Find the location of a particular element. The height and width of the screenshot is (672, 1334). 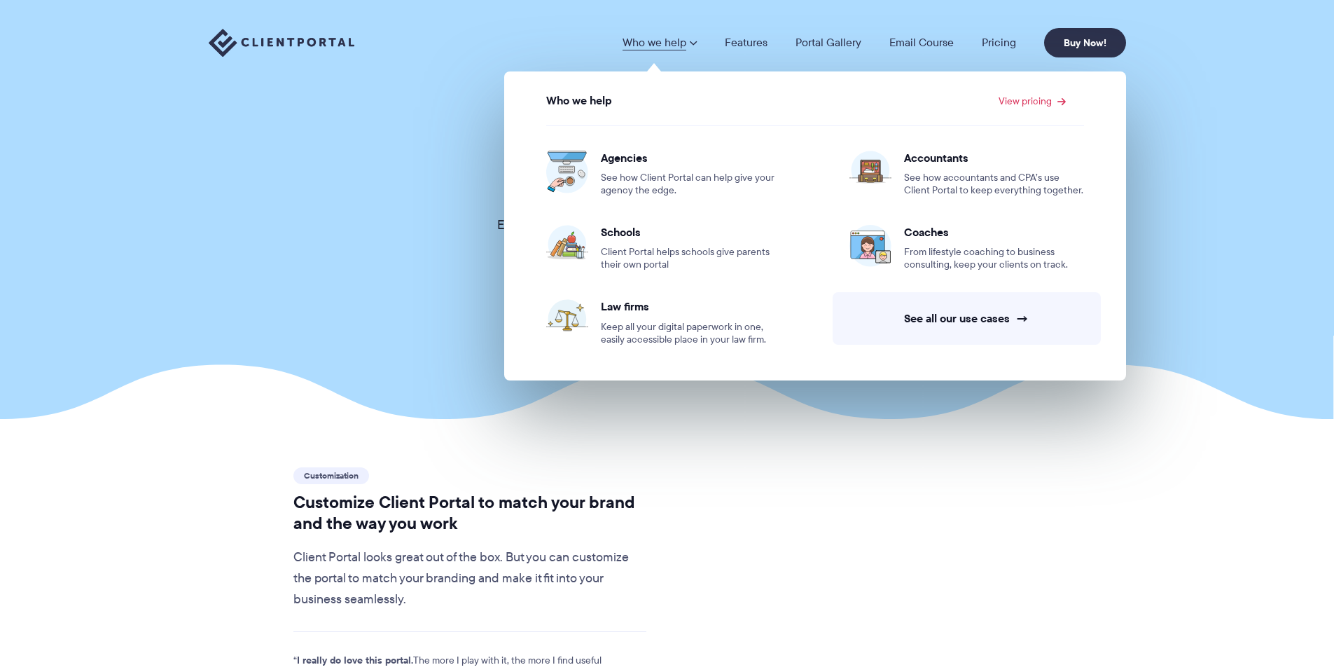

span: Who we help is located at coordinates (579, 101).